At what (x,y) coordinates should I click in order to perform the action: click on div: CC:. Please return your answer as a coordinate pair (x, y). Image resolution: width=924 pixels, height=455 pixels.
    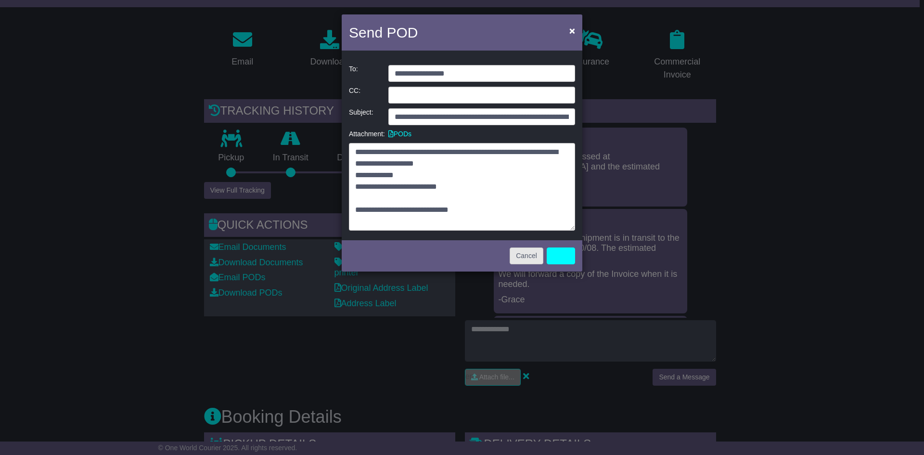
    Looking at the image, I should click on (364, 95).